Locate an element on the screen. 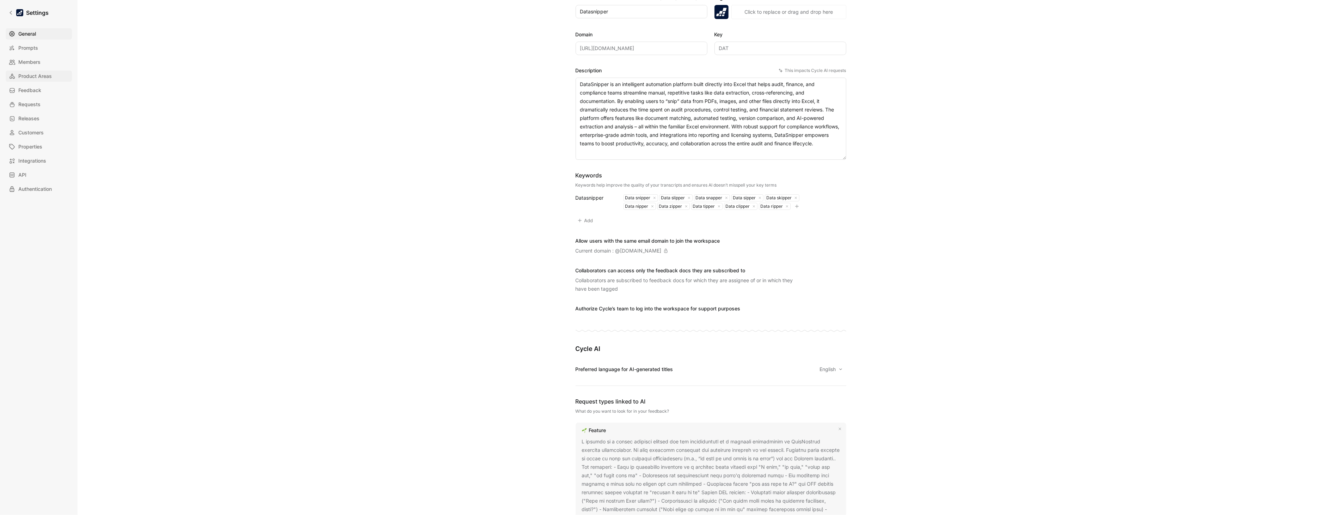 This screenshot has height=515, width=1344. div: Feature is located at coordinates (598, 430).